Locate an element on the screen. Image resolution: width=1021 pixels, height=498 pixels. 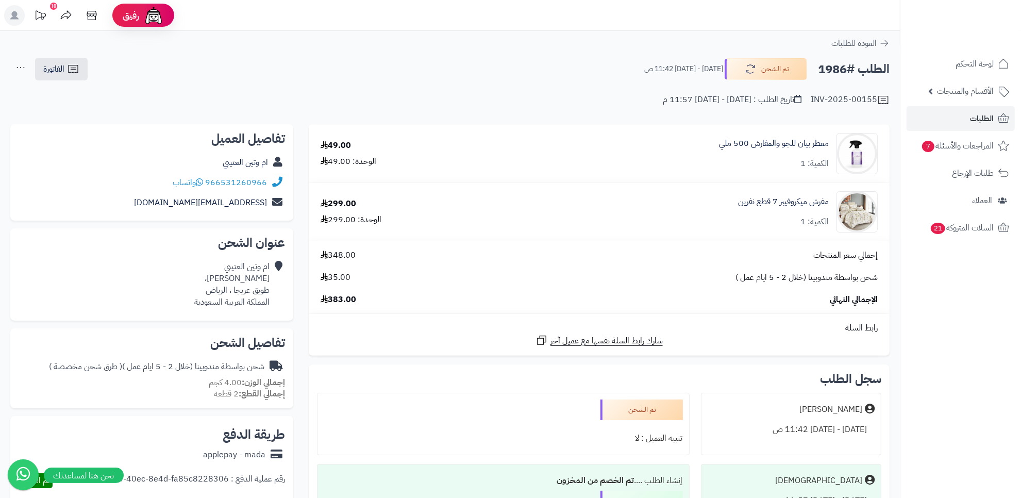
div: 10 is located at coordinates (54, 6).